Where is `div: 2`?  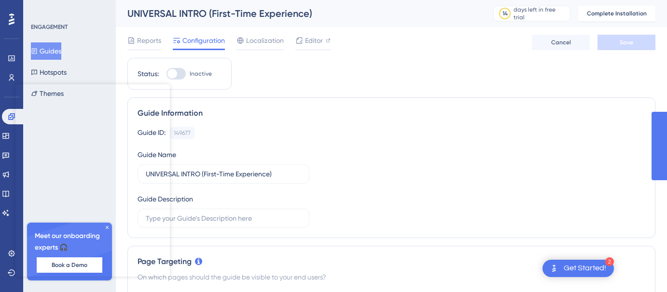 div: 2 is located at coordinates (610, 262).